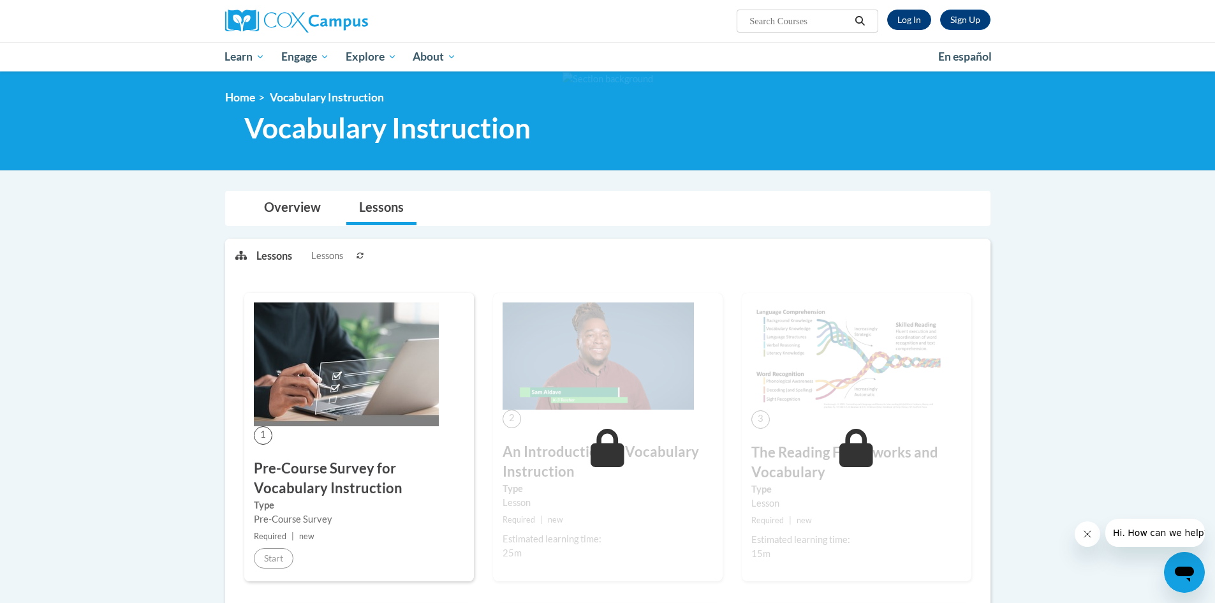  Describe the element at coordinates (292, 208) in the screenshot. I see `a: Overview` at that location.